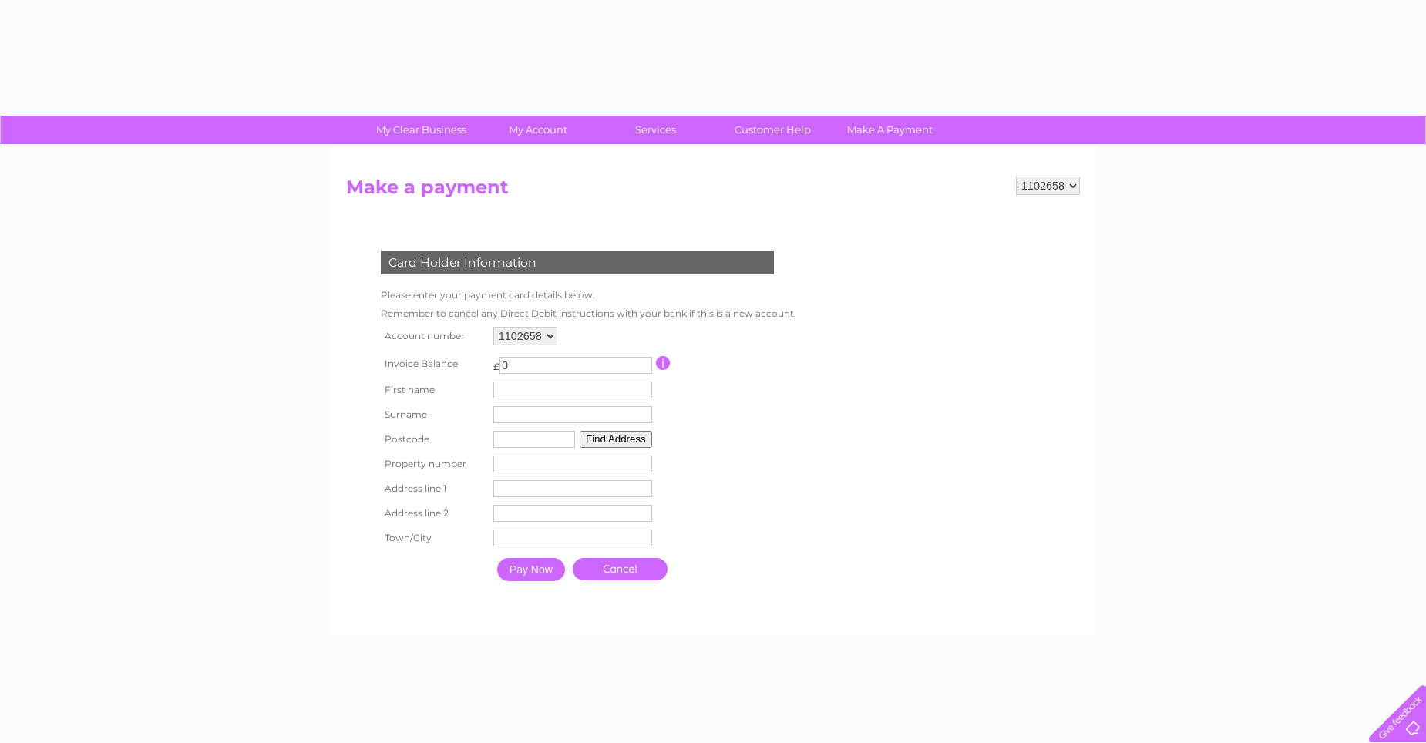 The image size is (1426, 743). I want to click on a: Make A Payment, so click(890, 130).